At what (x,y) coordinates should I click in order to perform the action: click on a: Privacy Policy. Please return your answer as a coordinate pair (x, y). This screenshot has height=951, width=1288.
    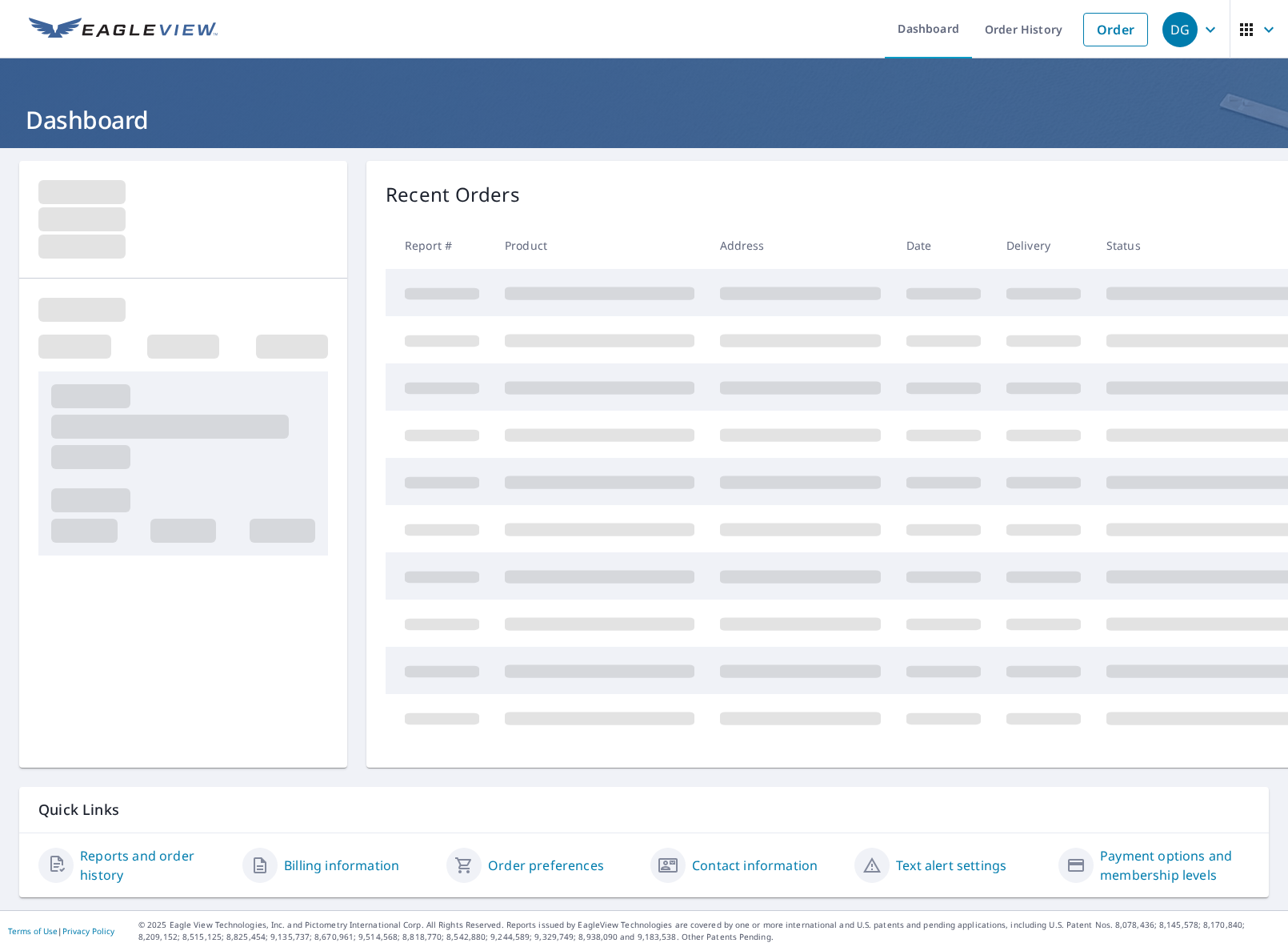
    Looking at the image, I should click on (88, 931).